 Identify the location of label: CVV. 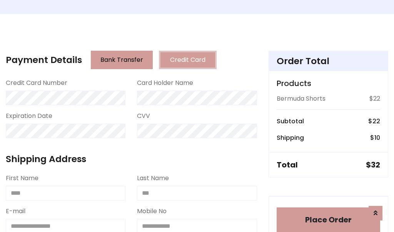
(143, 116).